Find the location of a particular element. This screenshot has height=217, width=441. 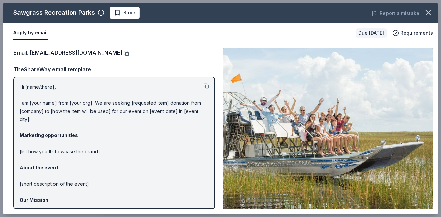

strong: Marketing opportunities is located at coordinates (49, 135).